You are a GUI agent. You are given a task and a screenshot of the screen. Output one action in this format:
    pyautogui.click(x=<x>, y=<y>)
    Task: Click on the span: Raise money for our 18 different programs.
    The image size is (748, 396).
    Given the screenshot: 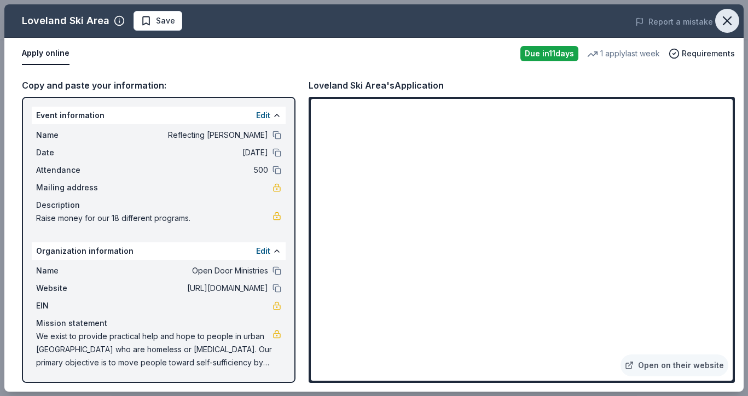 What is the action you would take?
    pyautogui.click(x=154, y=218)
    